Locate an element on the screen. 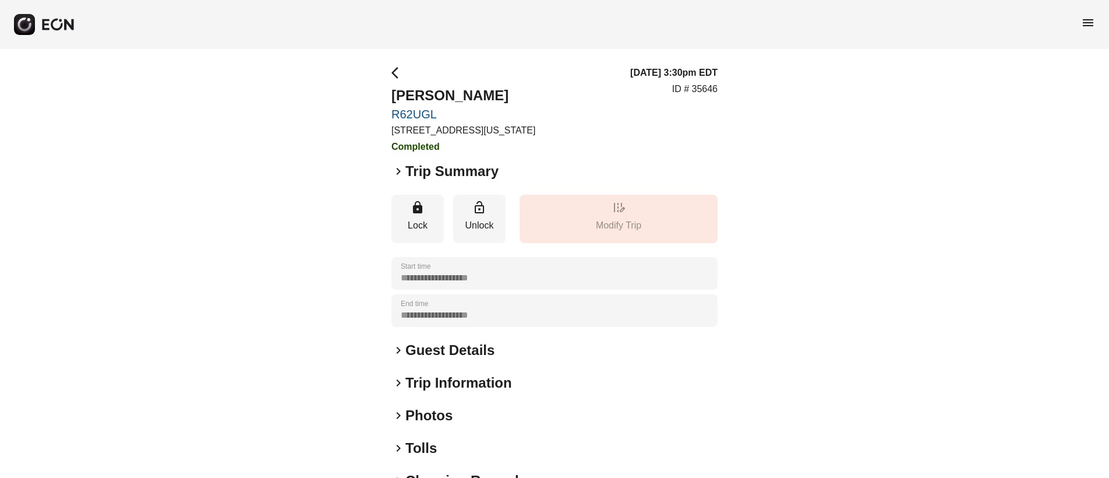 Image resolution: width=1109 pixels, height=478 pixels. span: menu is located at coordinates (1088, 23).